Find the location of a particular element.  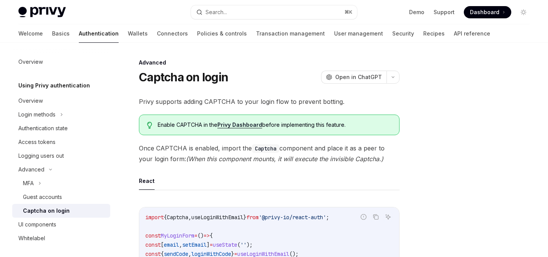

div: Search... is located at coordinates (216, 12).